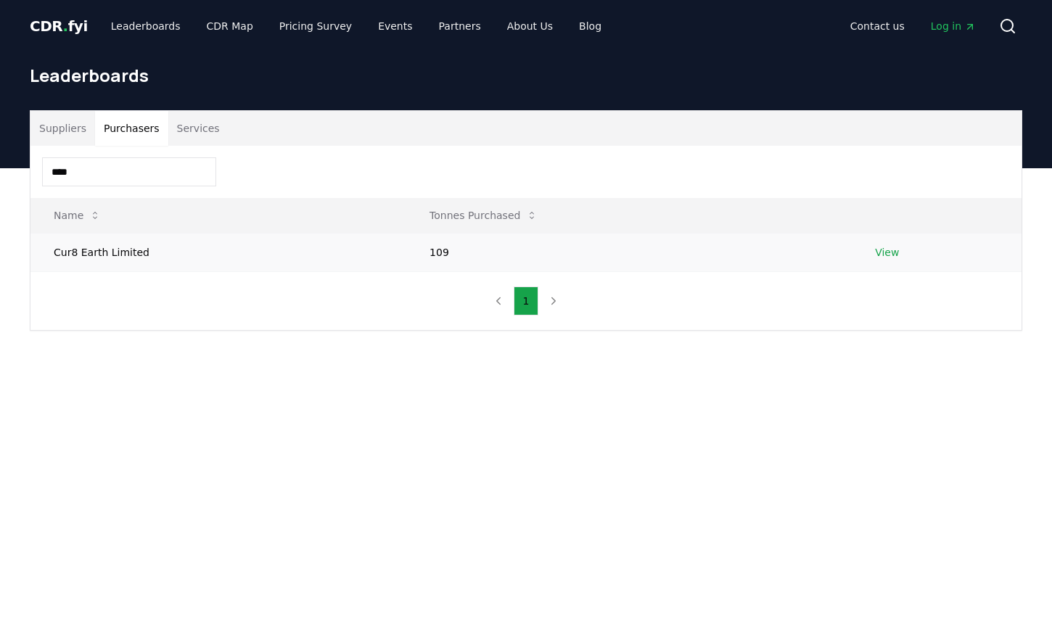 This screenshot has height=628, width=1052. What do you see at coordinates (953, 26) in the screenshot?
I see `a: Log in` at bounding box center [953, 26].